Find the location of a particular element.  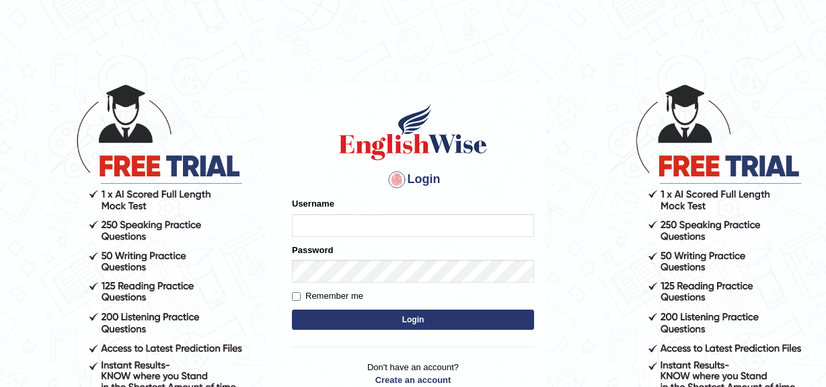

a: Create an account is located at coordinates (413, 379).